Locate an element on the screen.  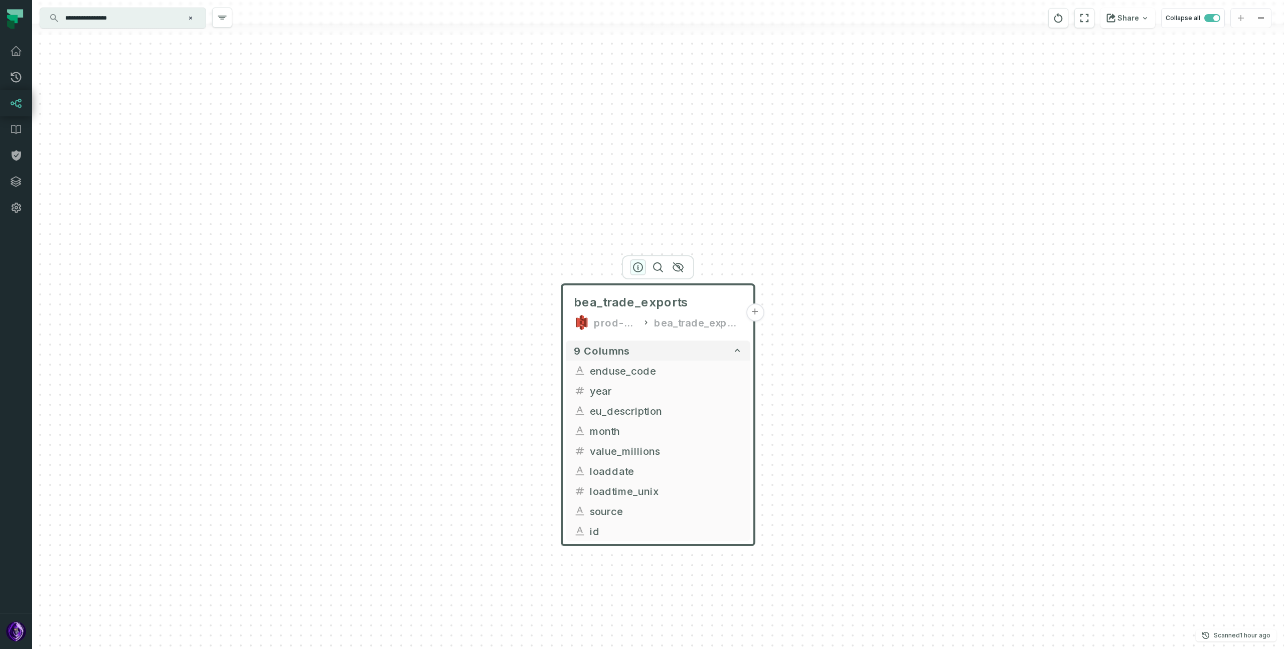
button: loadtime_unix is located at coordinates (658, 491).